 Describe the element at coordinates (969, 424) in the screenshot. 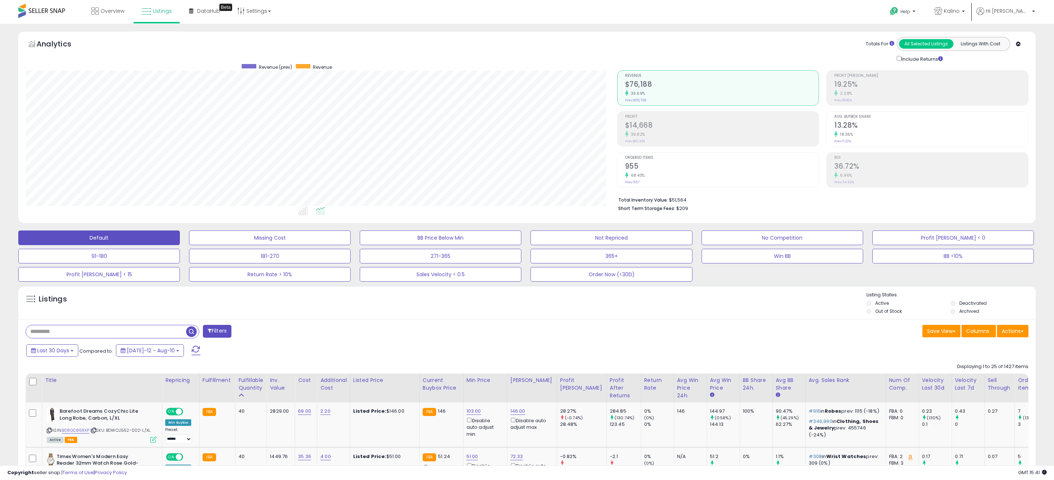

I see `div: 0` at that location.